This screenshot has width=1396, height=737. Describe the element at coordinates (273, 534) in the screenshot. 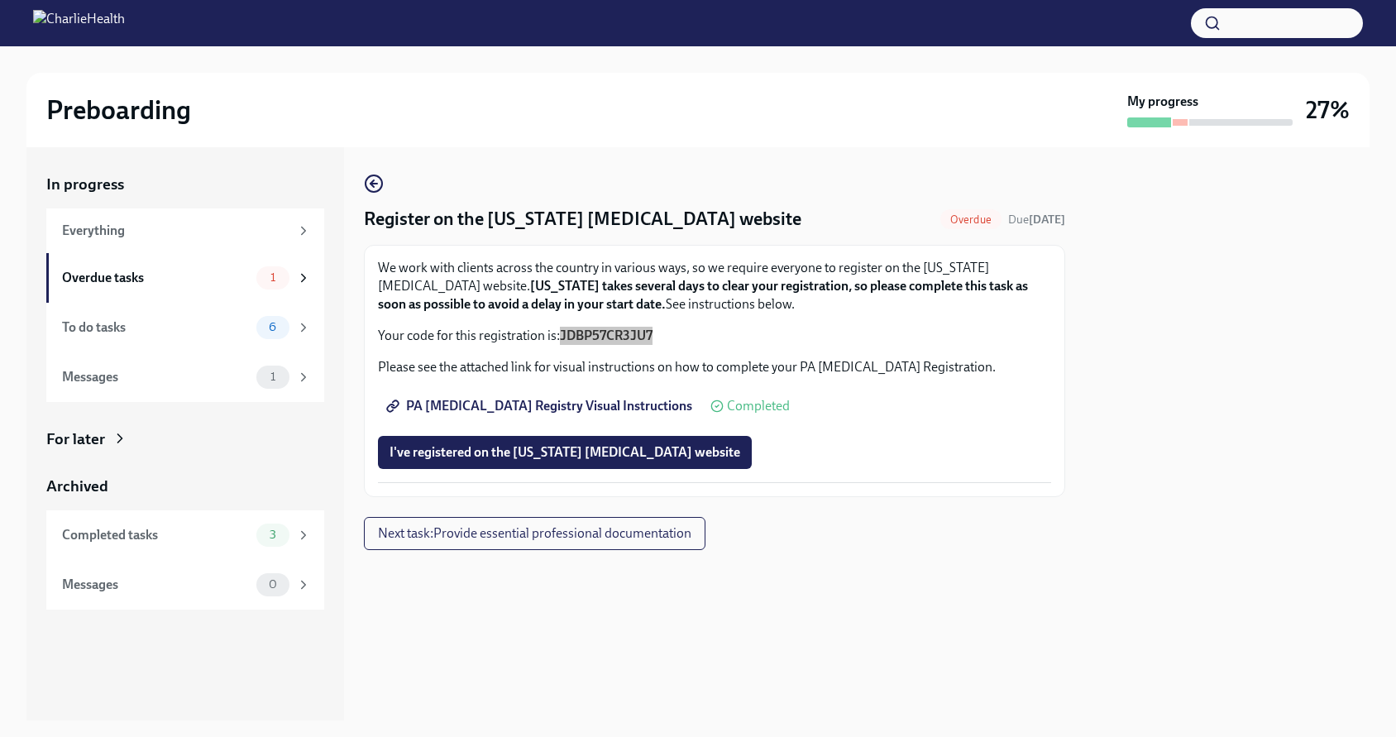

I see `span: 3` at that location.